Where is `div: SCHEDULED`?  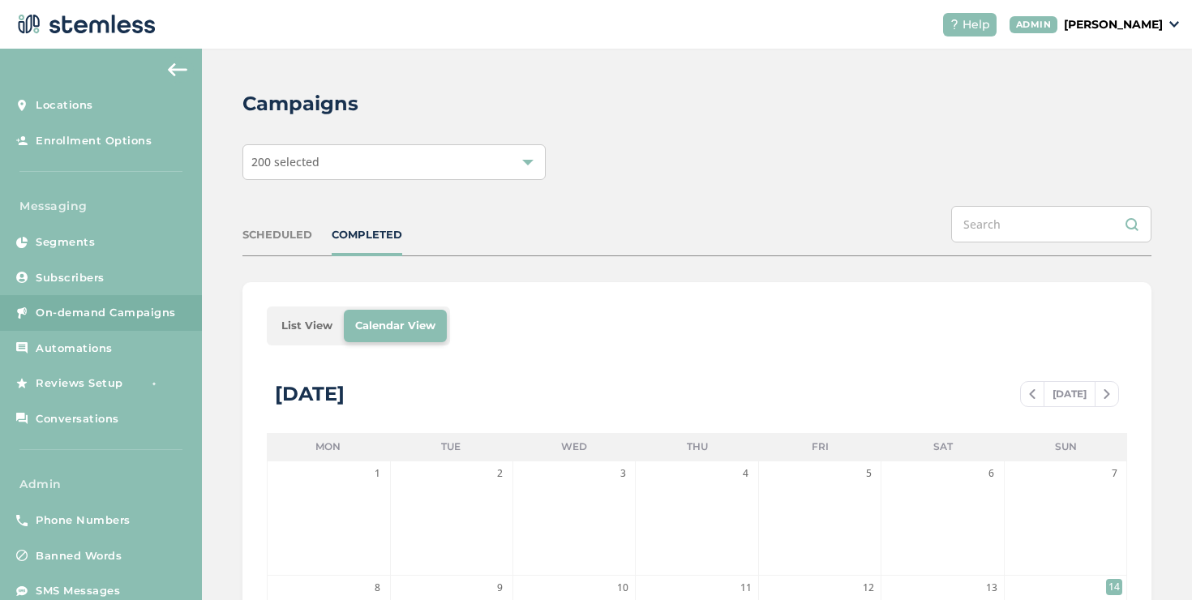 div: SCHEDULED is located at coordinates (277, 235).